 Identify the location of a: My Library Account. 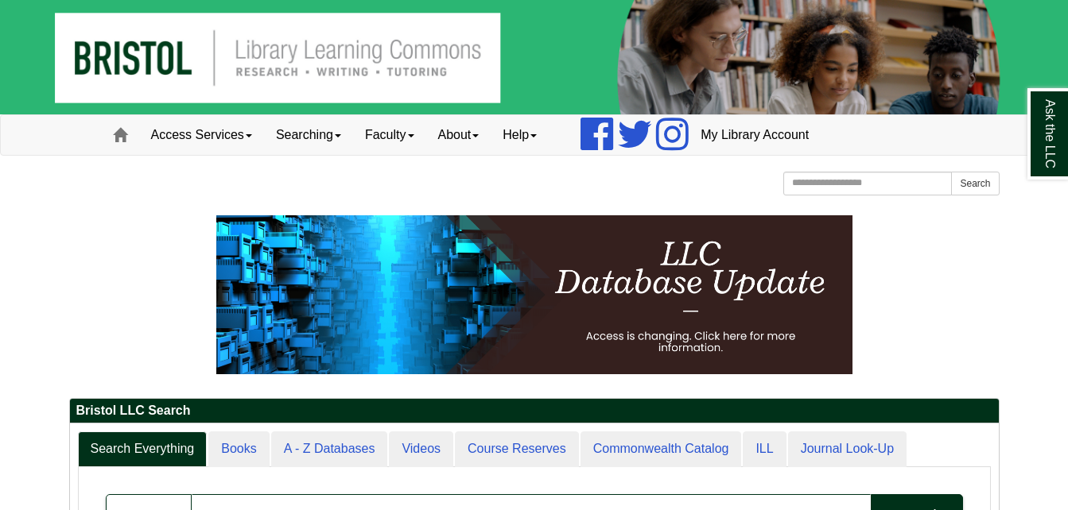
(754, 135).